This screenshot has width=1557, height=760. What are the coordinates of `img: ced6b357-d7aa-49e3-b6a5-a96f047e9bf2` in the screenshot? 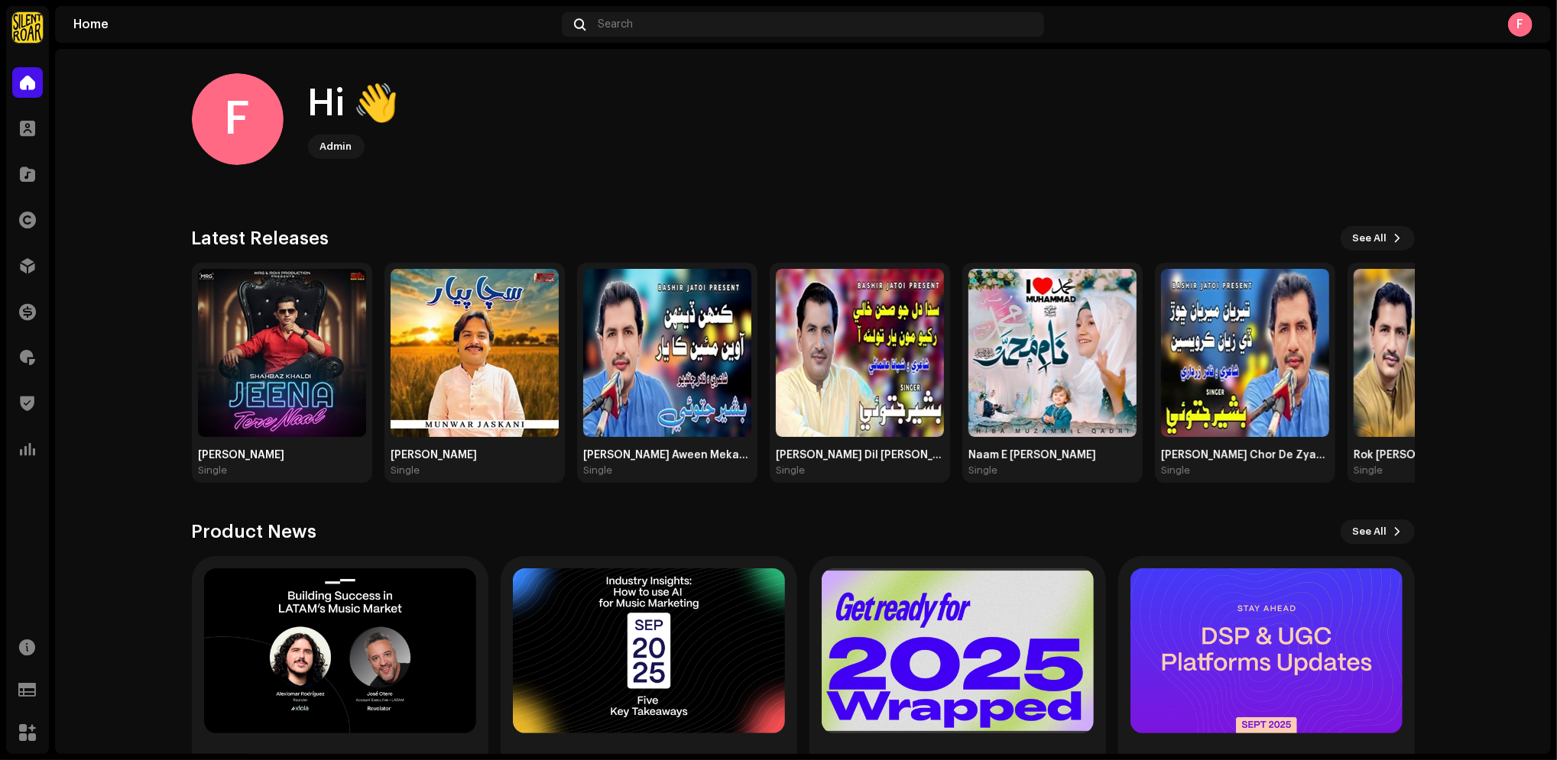 It's located at (860, 353).